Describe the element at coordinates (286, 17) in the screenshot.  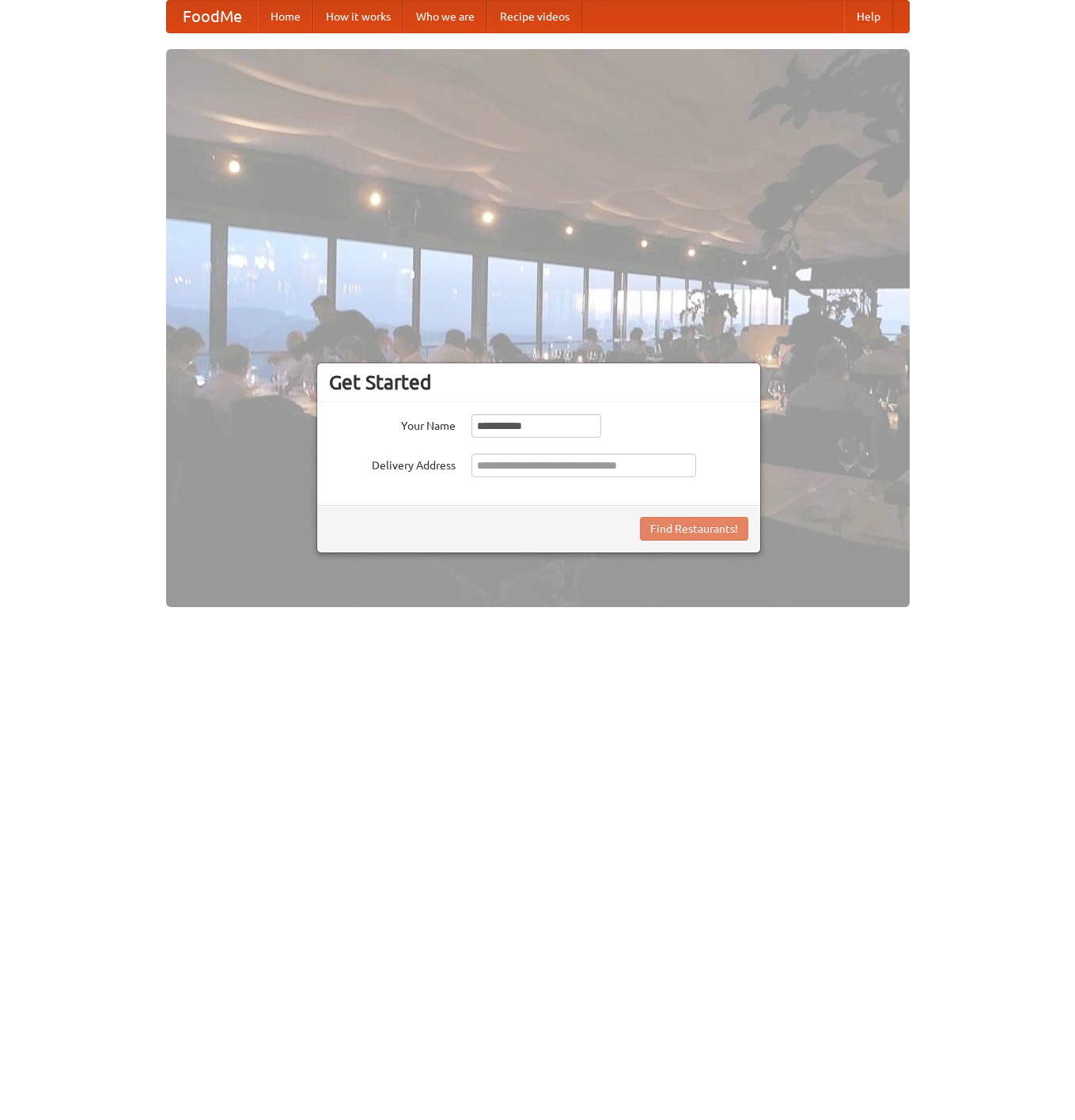
I see `a: Home` at that location.